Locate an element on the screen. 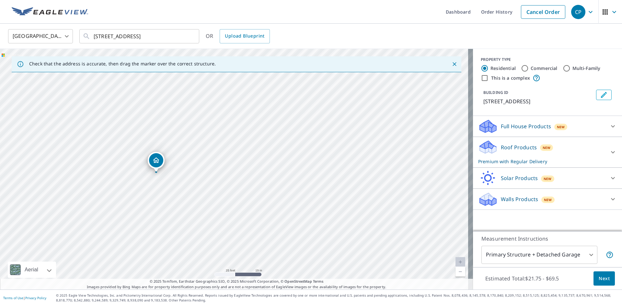 This screenshot has width=622, height=306. p: Roof Products is located at coordinates (519, 147).